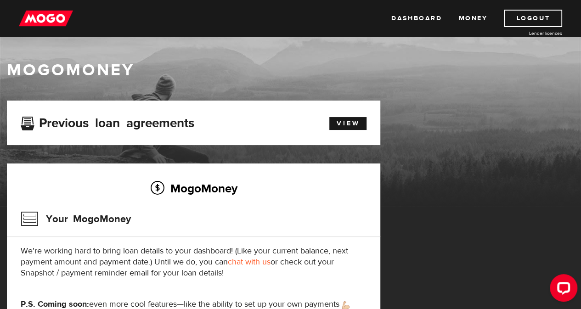 This screenshot has width=581, height=309. I want to click on h1: MogoMoney, so click(290, 70).